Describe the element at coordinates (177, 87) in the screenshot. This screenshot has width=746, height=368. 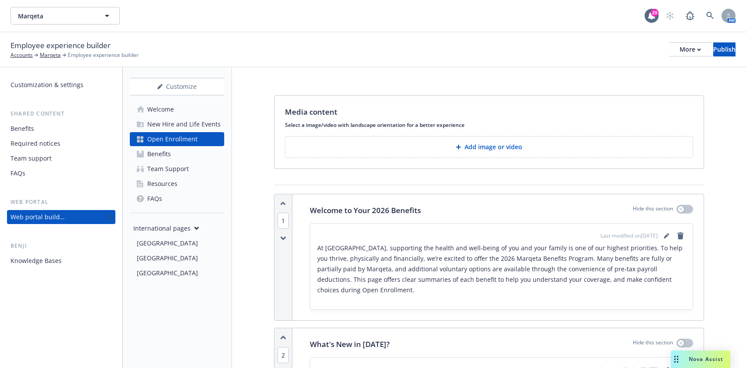
I see `button: Customize` at that location.